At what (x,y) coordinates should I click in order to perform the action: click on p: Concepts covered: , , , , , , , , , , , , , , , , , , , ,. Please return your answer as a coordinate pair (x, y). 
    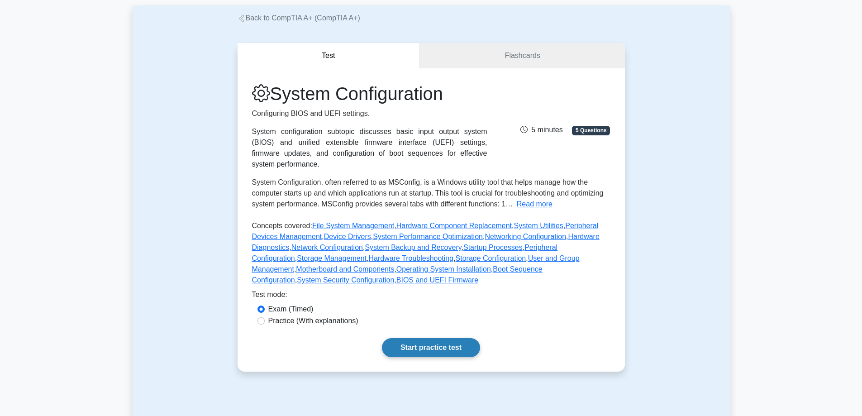
    Looking at the image, I should click on (431, 255).